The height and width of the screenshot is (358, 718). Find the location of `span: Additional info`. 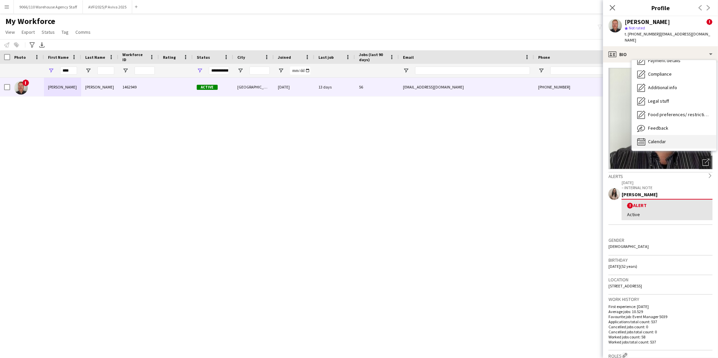

span: Additional info is located at coordinates (663, 88).